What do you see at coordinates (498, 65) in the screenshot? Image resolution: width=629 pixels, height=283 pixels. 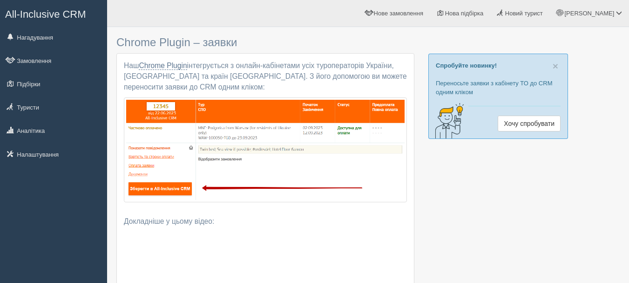 I see `p: Спробуйте новинку!` at bounding box center [498, 65].